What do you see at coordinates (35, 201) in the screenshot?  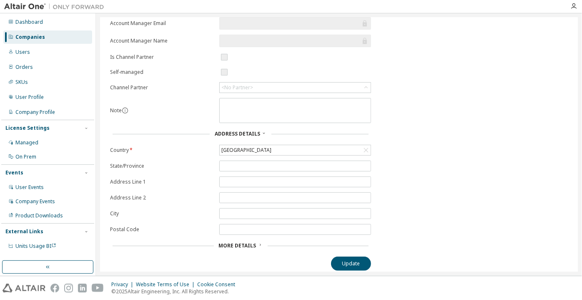 I see `div: Company Events` at bounding box center [35, 201].